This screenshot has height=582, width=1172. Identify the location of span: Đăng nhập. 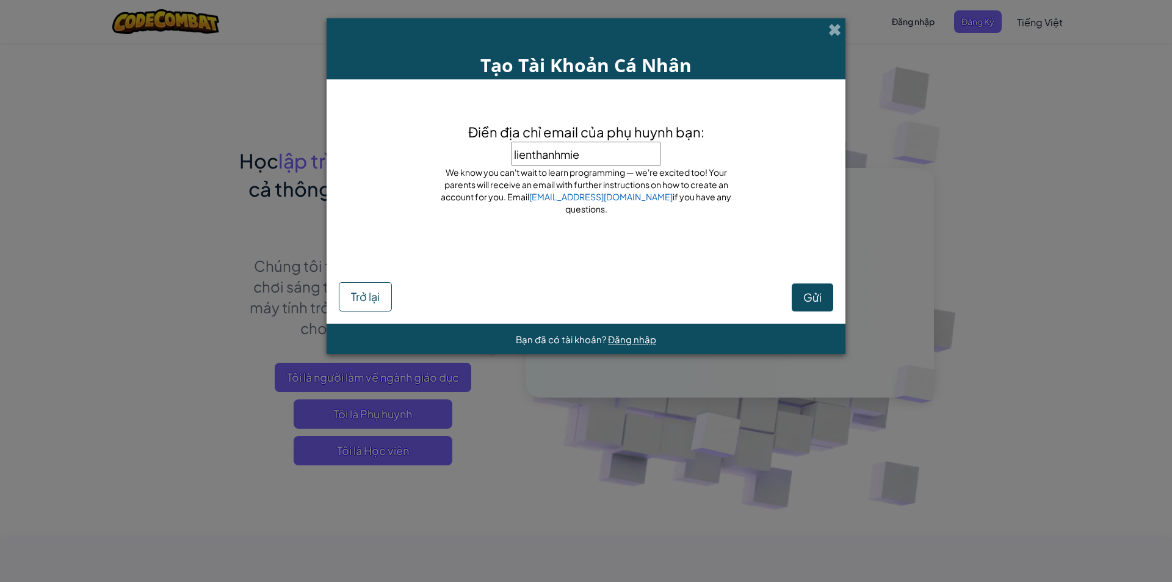
(632, 339).